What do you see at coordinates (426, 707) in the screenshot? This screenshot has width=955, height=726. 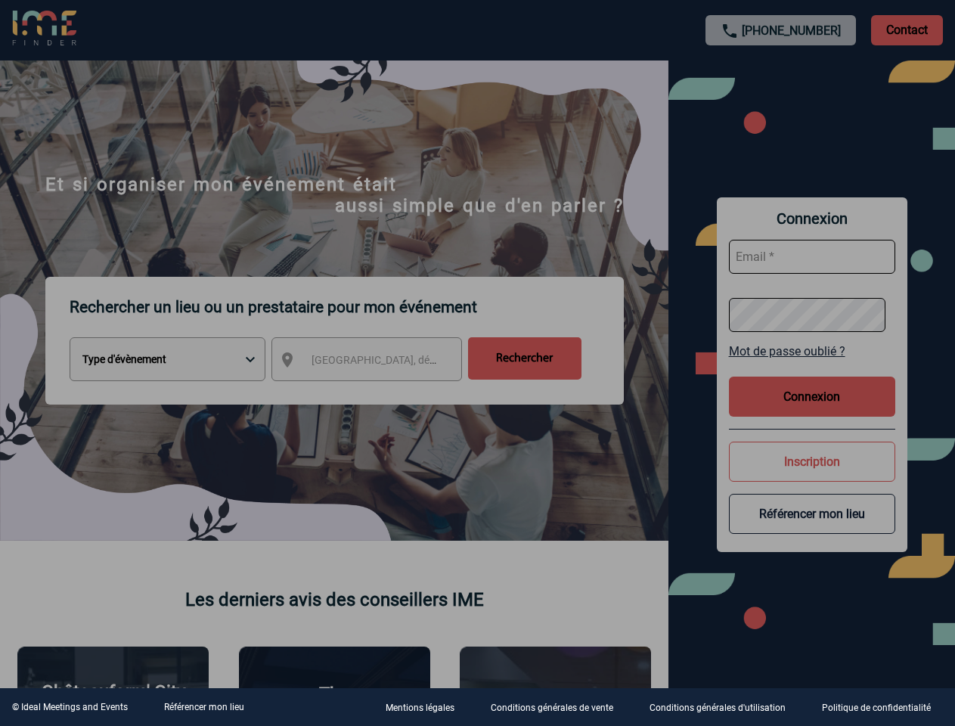 I see `a: Mentions légales` at bounding box center [426, 707].